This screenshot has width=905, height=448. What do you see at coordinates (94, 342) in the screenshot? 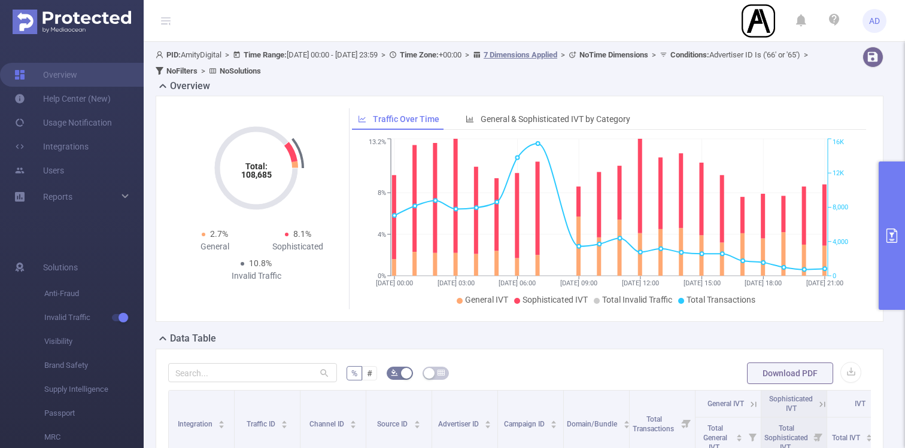
I see `span: Visibility` at bounding box center [94, 342].